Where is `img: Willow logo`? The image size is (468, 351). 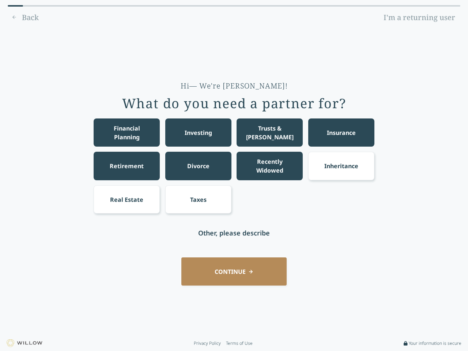 img: Willow logo is located at coordinates (24, 343).